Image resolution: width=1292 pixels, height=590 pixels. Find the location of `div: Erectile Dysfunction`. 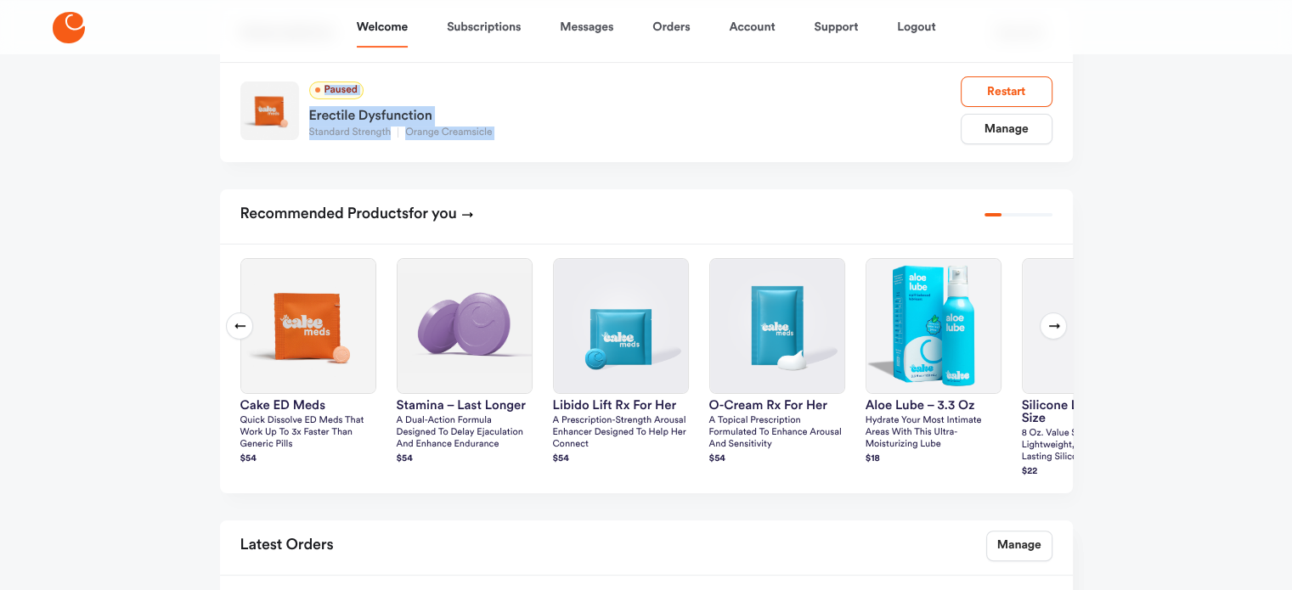

div: Erectile Dysfunction is located at coordinates (635, 113).